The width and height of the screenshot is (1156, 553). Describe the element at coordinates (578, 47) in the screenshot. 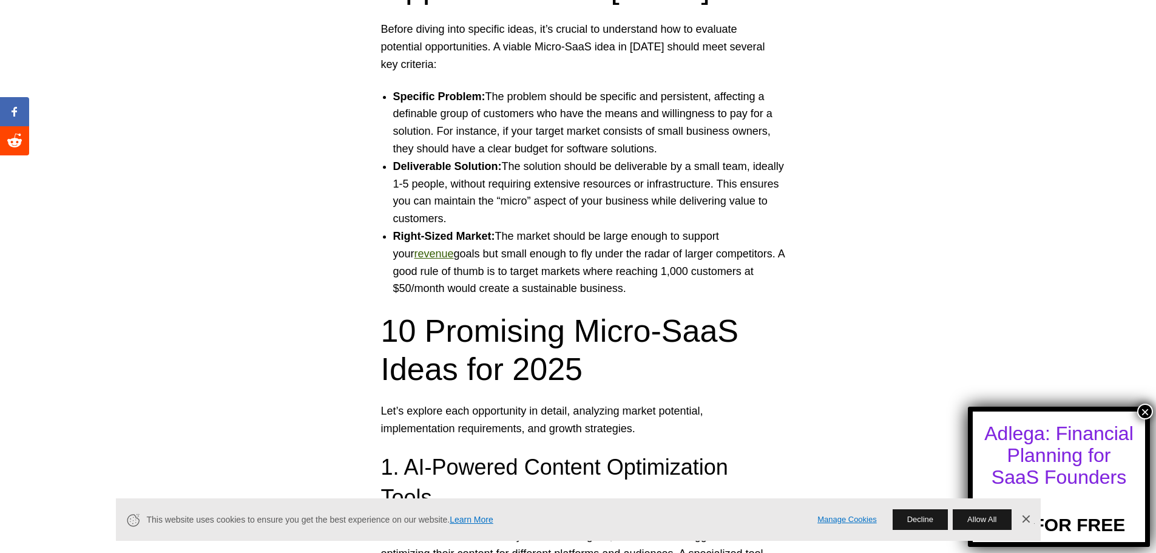

I see `p: Before diving into specific ideas, it’s crucial to understand how to evaluate potential opportuni...` at that location.